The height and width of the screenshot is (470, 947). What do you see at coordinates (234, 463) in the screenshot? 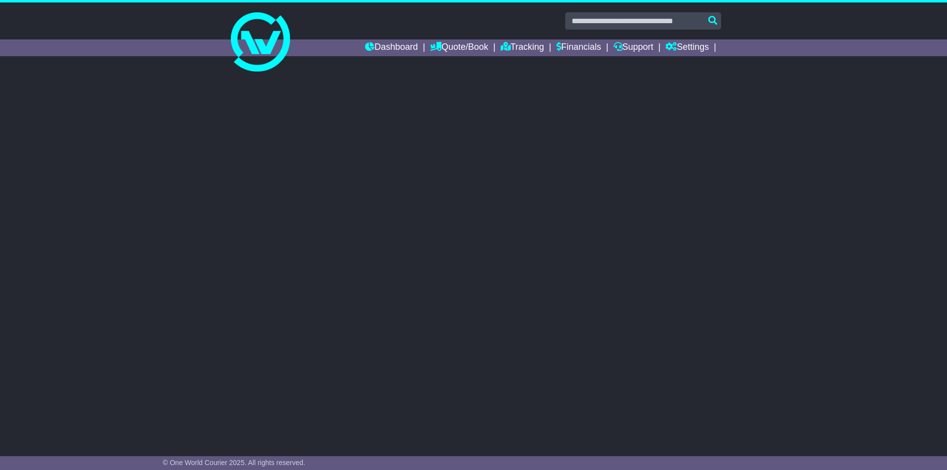
I see `span: © One World Courier 2025. All rights reserved.` at bounding box center [234, 463].